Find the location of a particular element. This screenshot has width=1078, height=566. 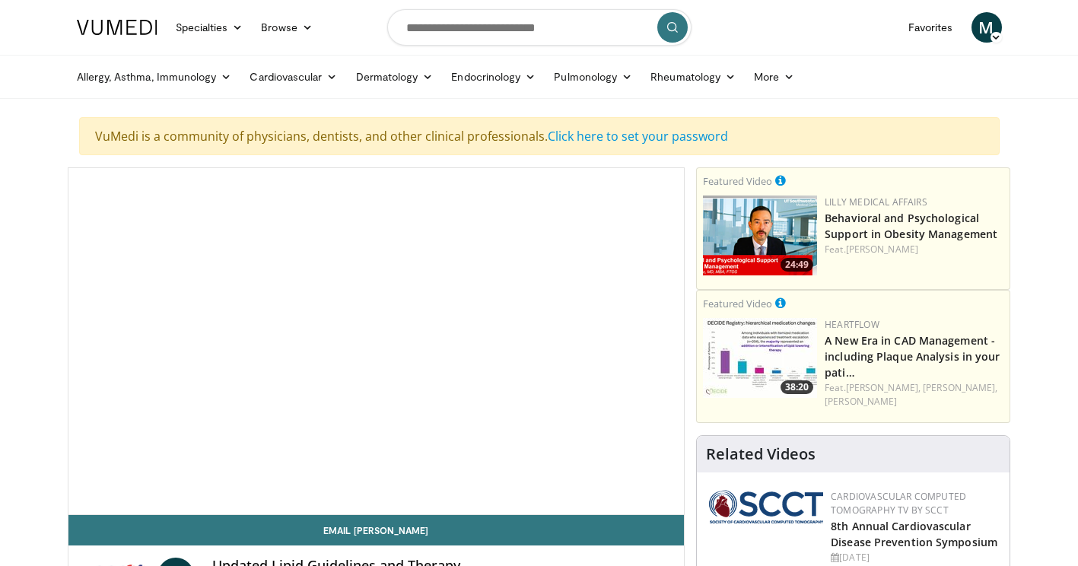

a: 38:20 is located at coordinates (760, 358).